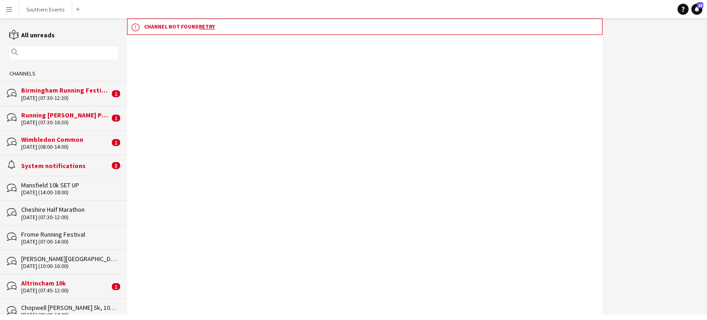 Image resolution: width=707 pixels, height=320 pixels. I want to click on h3: Channel not found, so click(371, 27).